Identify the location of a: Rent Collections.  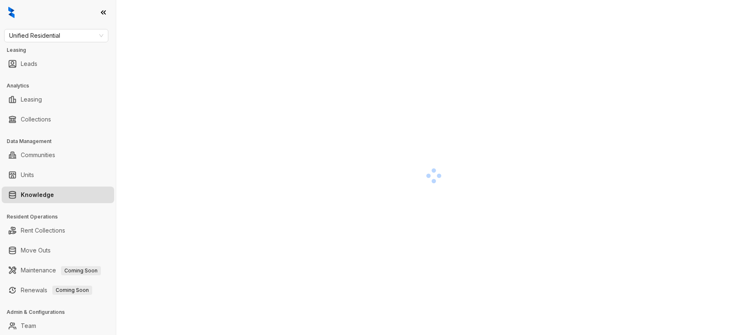
(43, 231).